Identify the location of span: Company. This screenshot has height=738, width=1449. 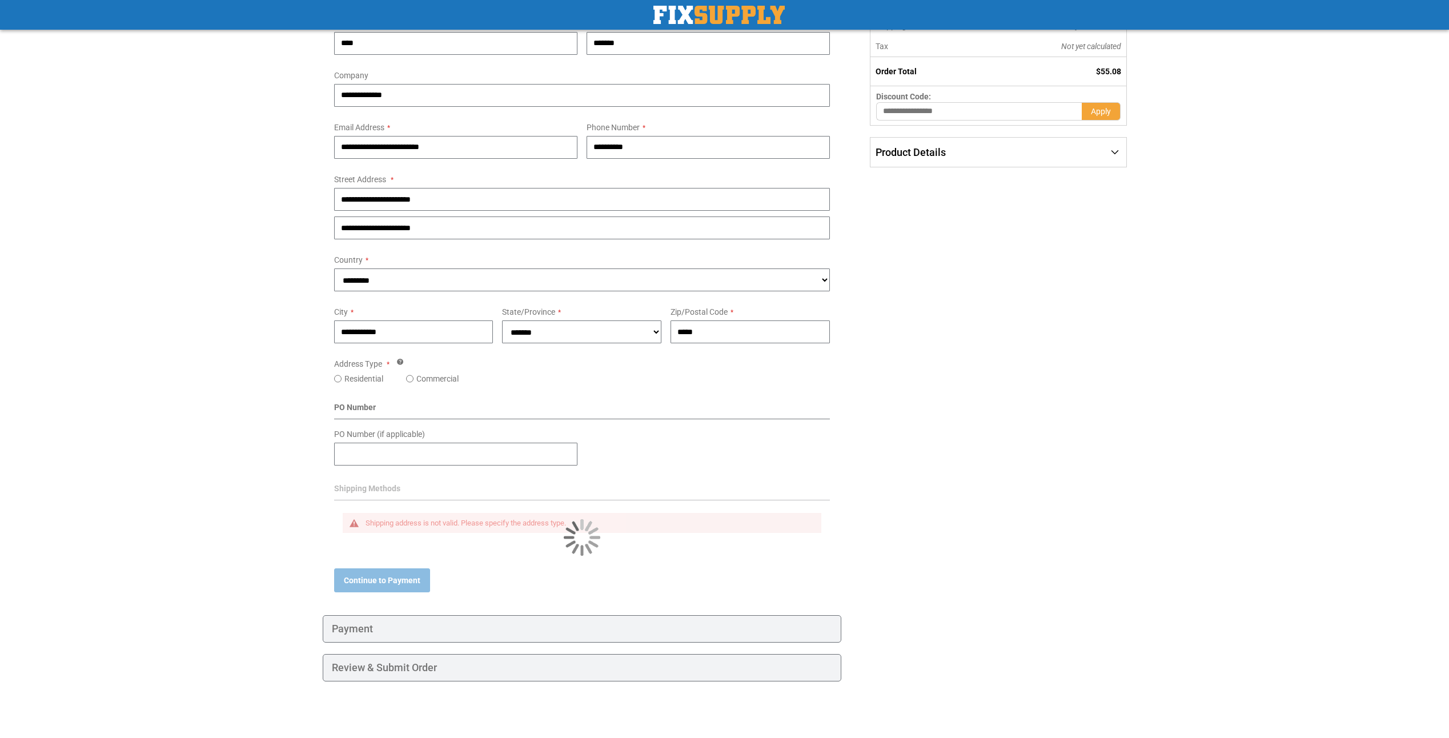
(351, 75).